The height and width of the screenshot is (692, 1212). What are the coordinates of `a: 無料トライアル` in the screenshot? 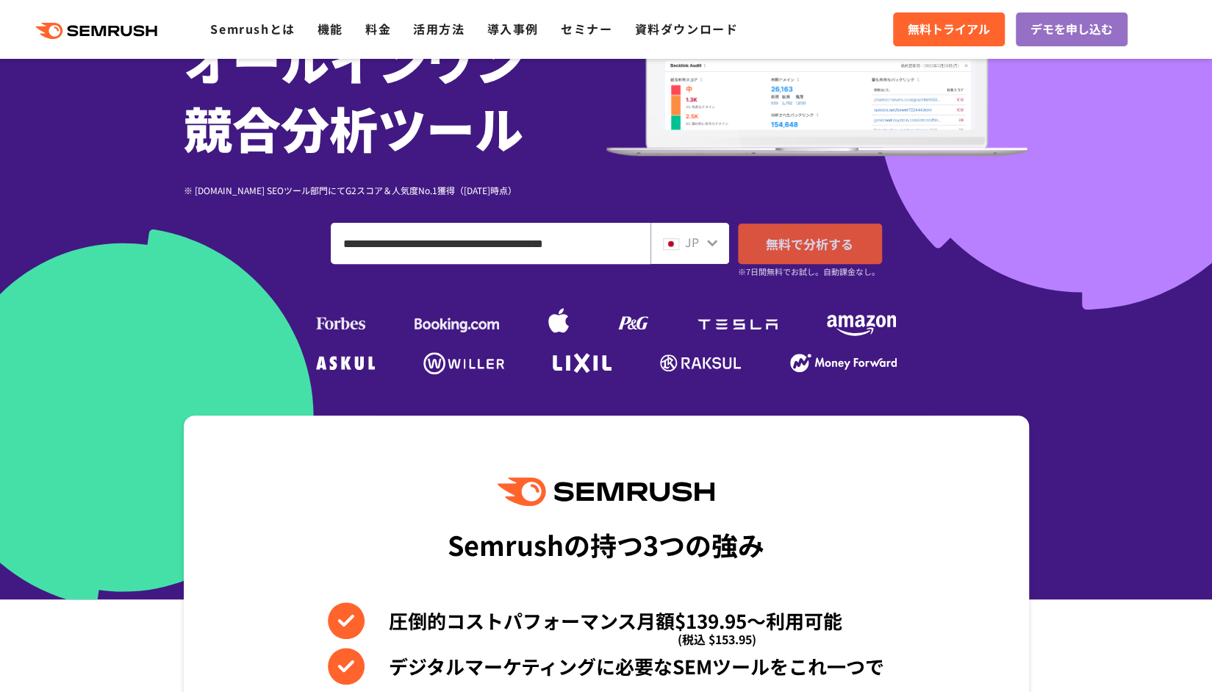 It's located at (949, 29).